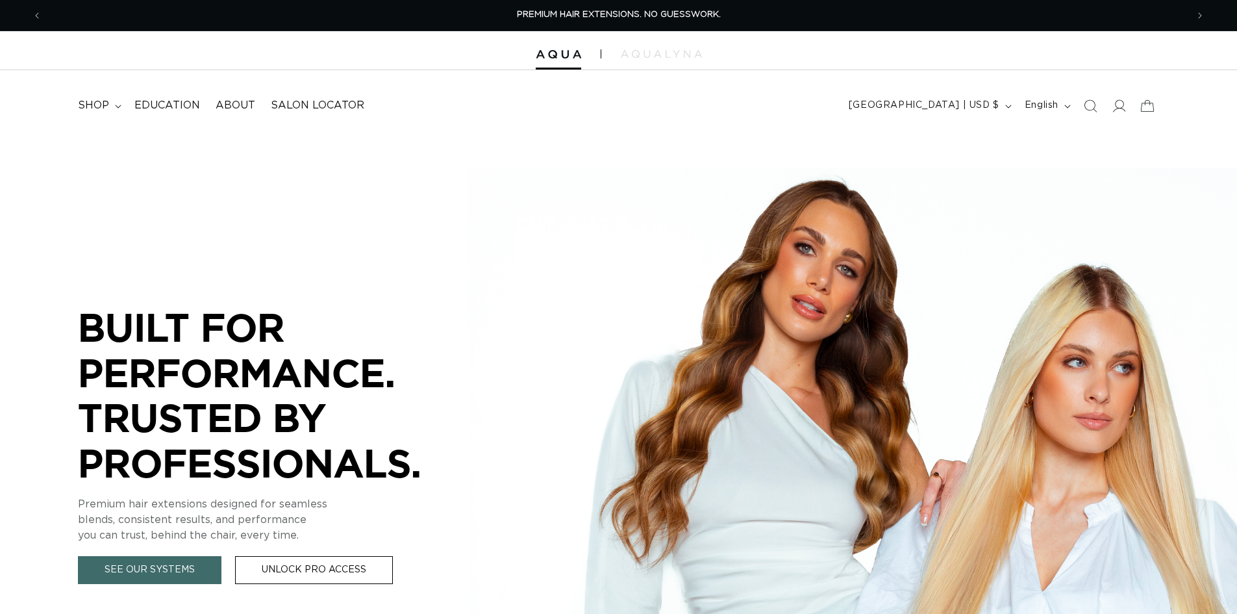 The height and width of the screenshot is (614, 1237). I want to click on p: BUILT FOR PERFORMANCE. TRUSTED BY PROFESSIONALS., so click(273, 395).